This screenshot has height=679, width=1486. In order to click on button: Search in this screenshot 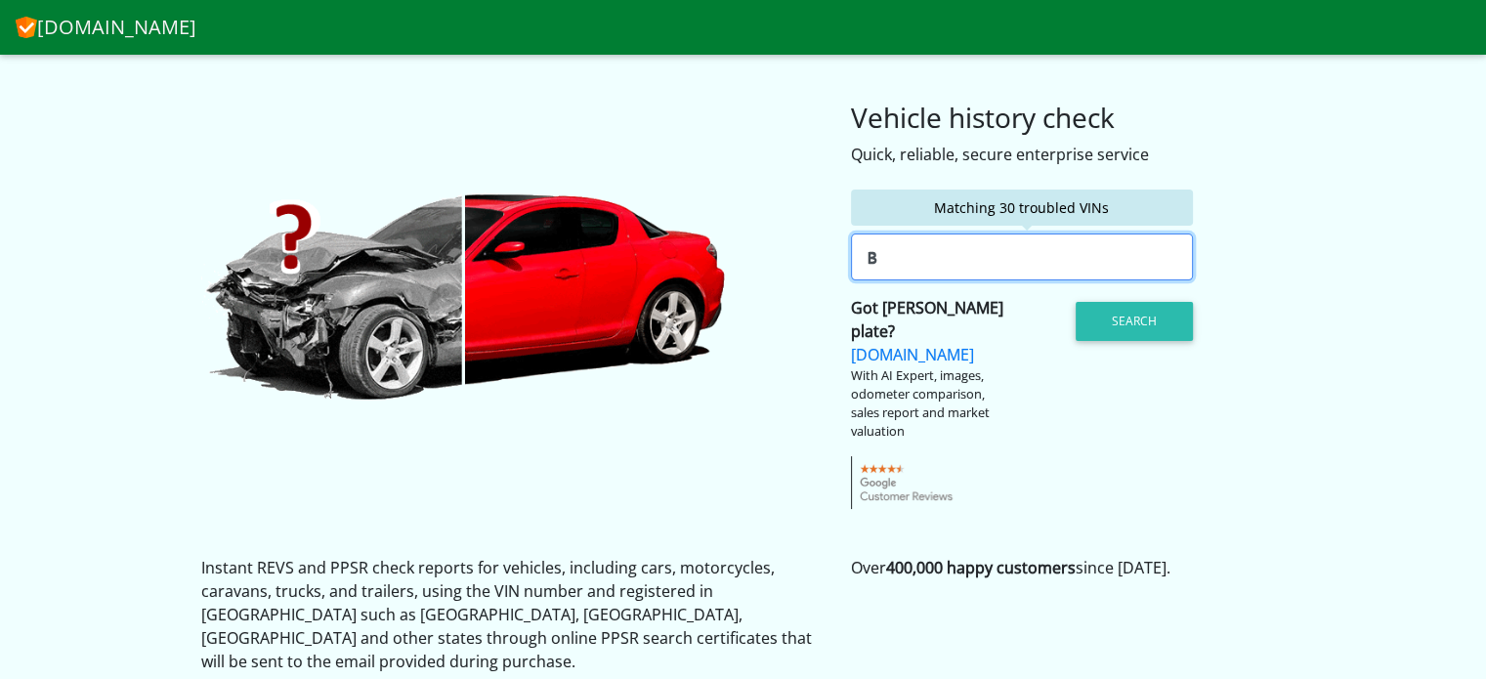, I will do `click(1135, 321)`.